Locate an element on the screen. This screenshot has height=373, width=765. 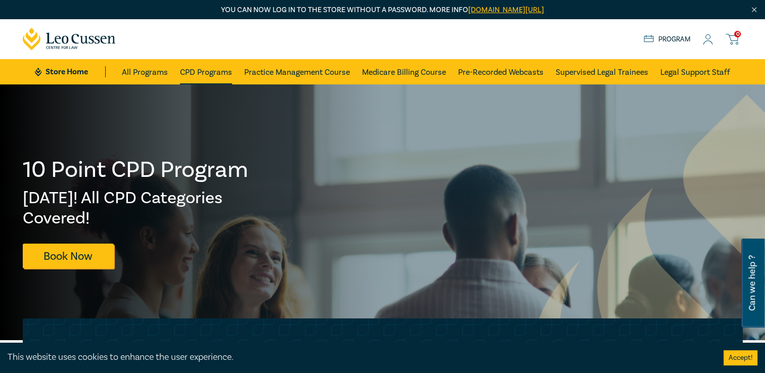
div: This website uses cookies to enhance the user experience. is located at coordinates (358, 357).